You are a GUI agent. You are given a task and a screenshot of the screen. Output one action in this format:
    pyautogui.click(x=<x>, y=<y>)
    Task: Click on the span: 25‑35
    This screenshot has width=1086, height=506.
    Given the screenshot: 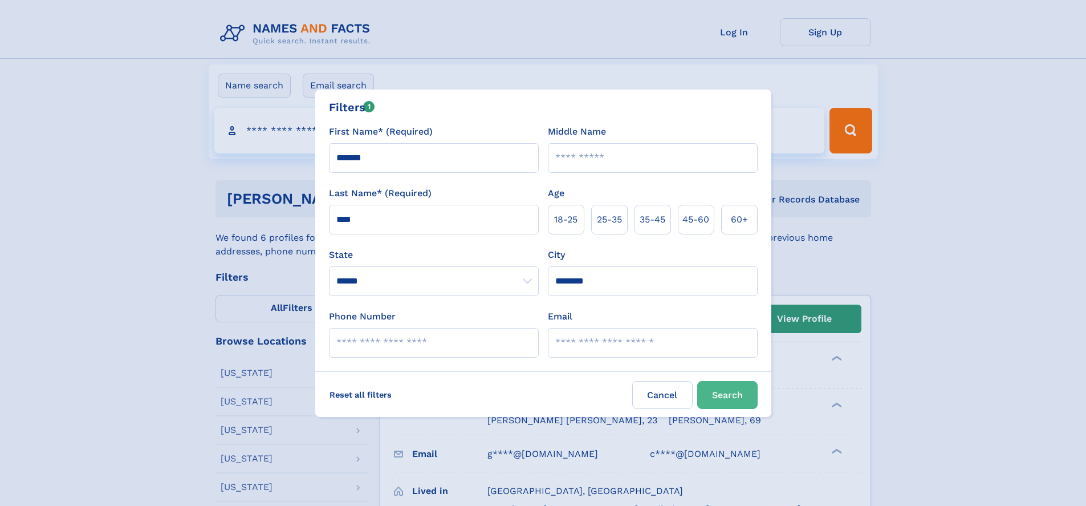 What is the action you would take?
    pyautogui.click(x=610, y=220)
    